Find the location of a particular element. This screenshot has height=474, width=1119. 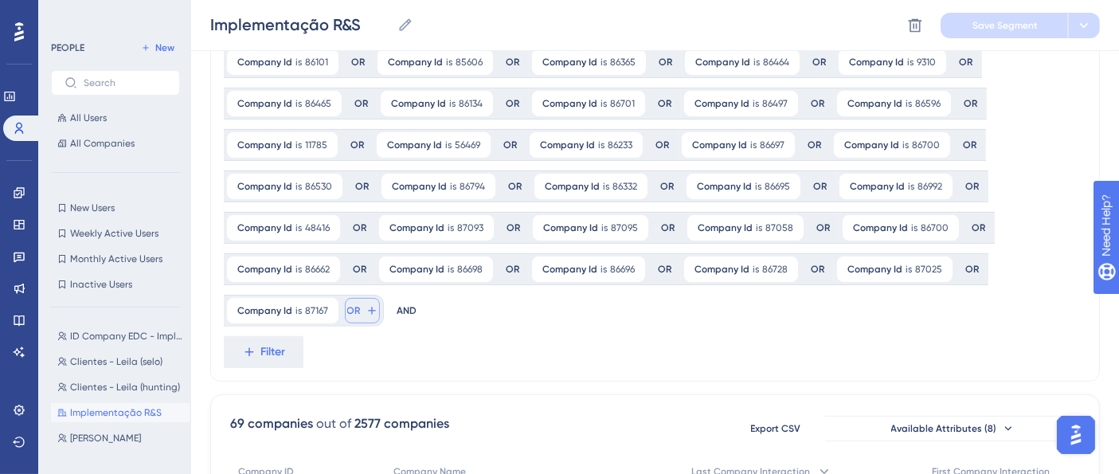

span: 86134 is located at coordinates (471, 104).